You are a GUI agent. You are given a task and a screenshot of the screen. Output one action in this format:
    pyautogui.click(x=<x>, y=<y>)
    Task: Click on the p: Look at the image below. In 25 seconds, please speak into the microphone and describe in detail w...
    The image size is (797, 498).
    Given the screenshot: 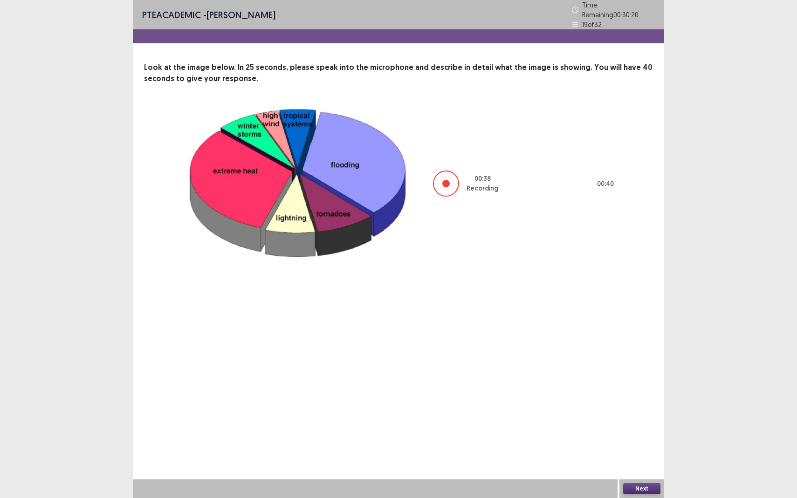 What is the action you would take?
    pyautogui.click(x=399, y=73)
    